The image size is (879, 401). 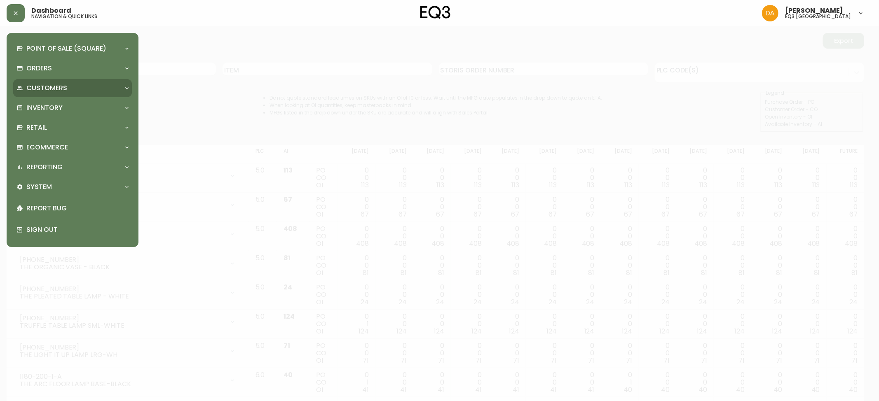 I want to click on p: Sign Out, so click(x=77, y=230).